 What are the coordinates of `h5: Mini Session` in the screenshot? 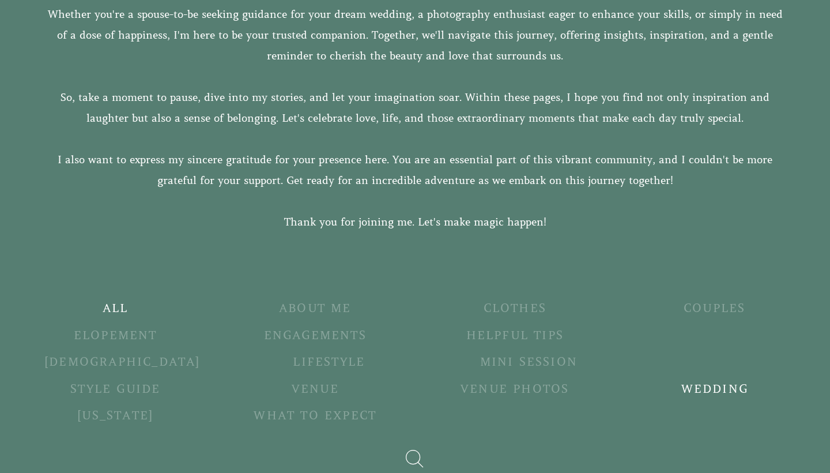 It's located at (529, 362).